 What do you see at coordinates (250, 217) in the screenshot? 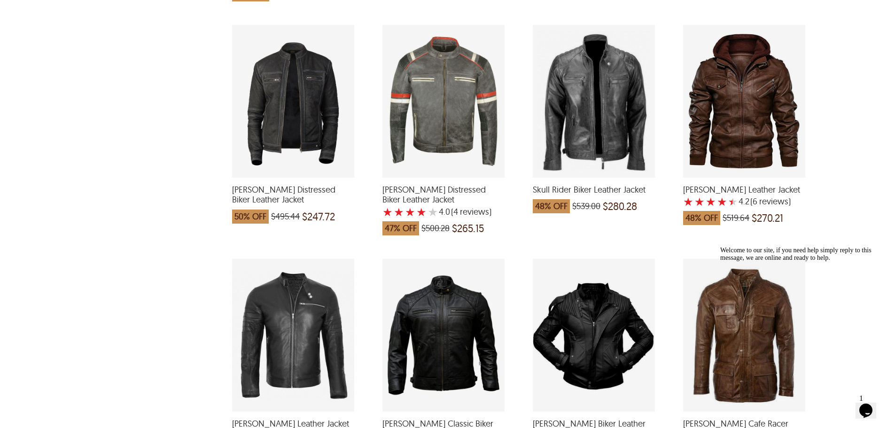
I see `span: 50% OFF` at bounding box center [250, 217].